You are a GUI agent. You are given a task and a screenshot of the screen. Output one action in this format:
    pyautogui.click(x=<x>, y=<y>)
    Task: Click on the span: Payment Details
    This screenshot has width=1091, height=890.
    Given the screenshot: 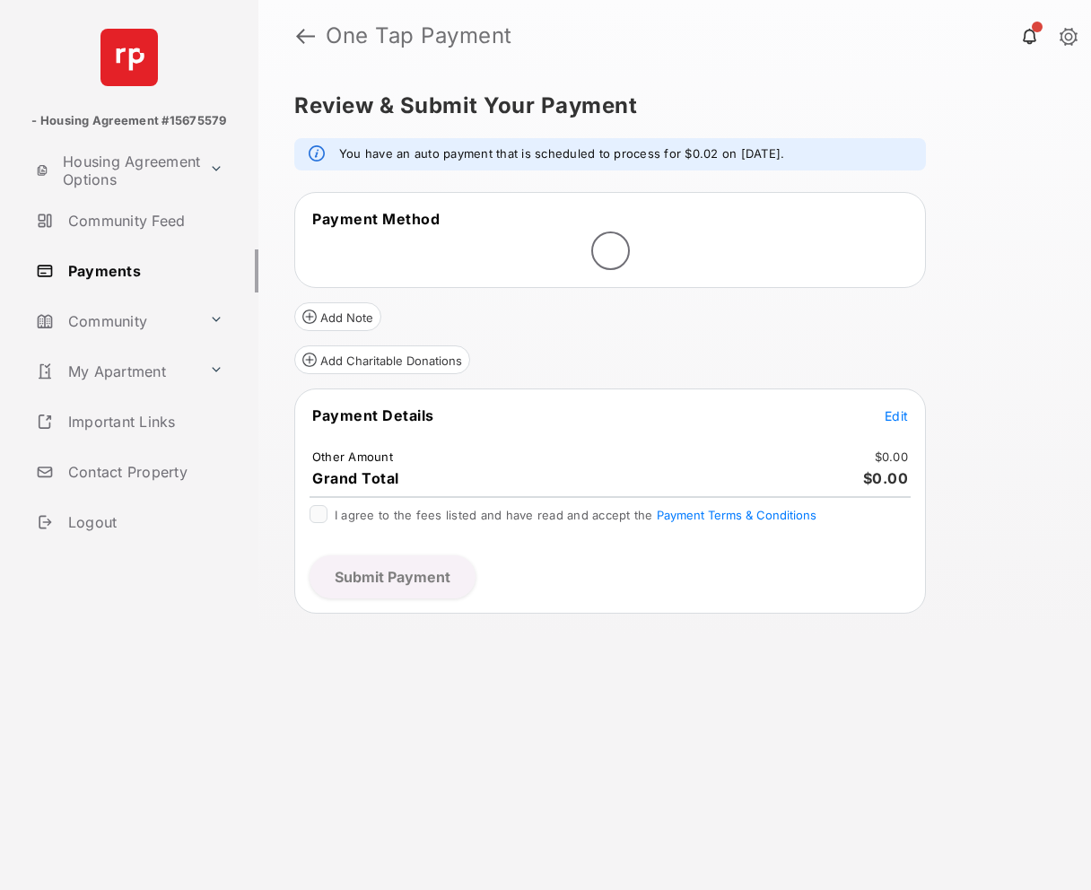 What is the action you would take?
    pyautogui.click(x=373, y=415)
    